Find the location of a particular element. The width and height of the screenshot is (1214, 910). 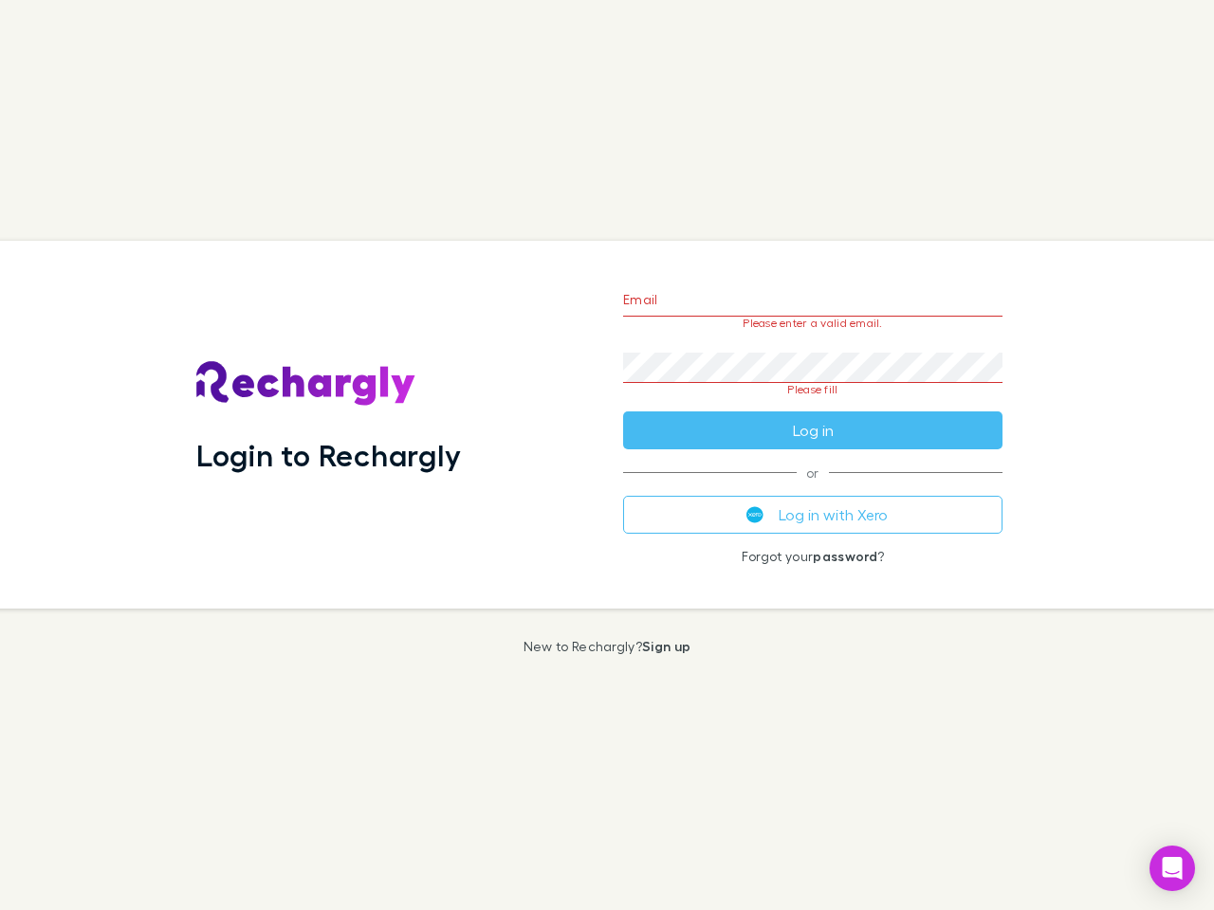

p: Please fill is located at coordinates (813, 390).